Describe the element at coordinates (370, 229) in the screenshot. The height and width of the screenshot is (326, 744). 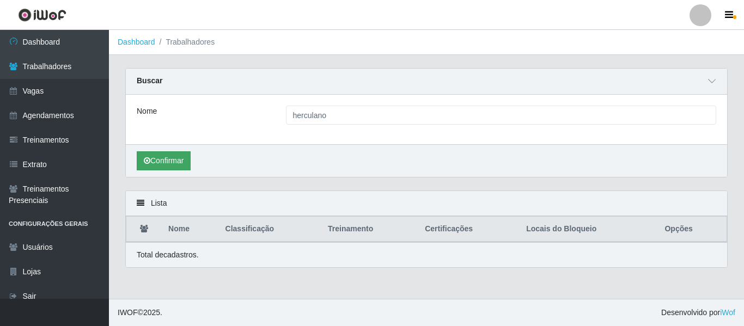
I see `th: Treinamento` at that location.